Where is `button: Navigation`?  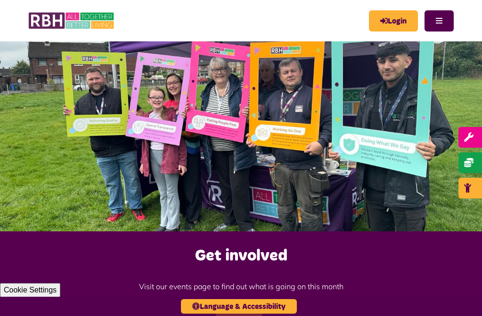
button: Navigation is located at coordinates (439, 21).